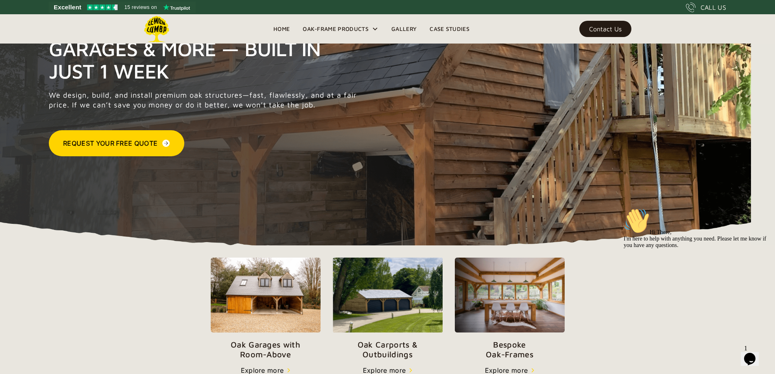  I want to click on p: Oak Garages with Room-Above, so click(266, 349).